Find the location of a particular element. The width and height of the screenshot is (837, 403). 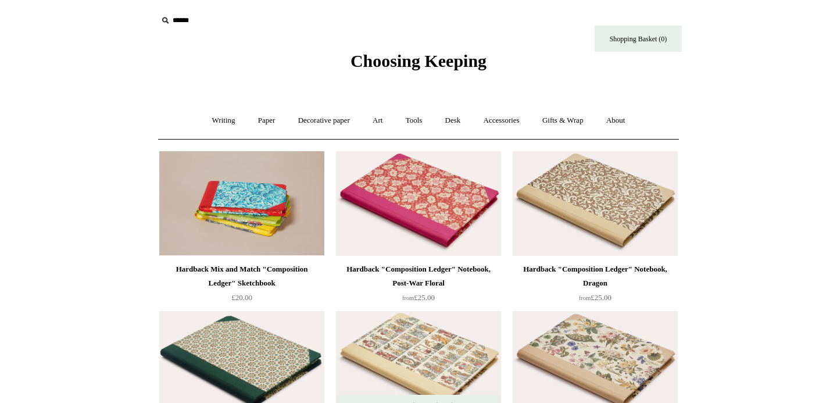

a: Hardback "Composition Ledger" Notebook, Dragon Hardback "Composition Ledger" Notebook, Dragon is located at coordinates (595, 203).